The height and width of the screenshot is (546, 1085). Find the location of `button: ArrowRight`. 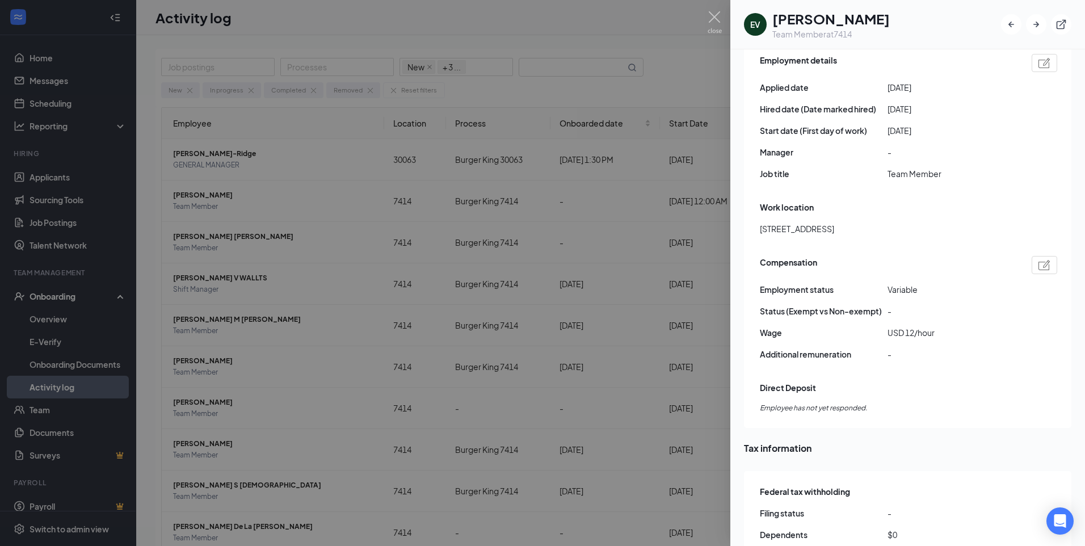

button: ArrowRight is located at coordinates (1037, 24).